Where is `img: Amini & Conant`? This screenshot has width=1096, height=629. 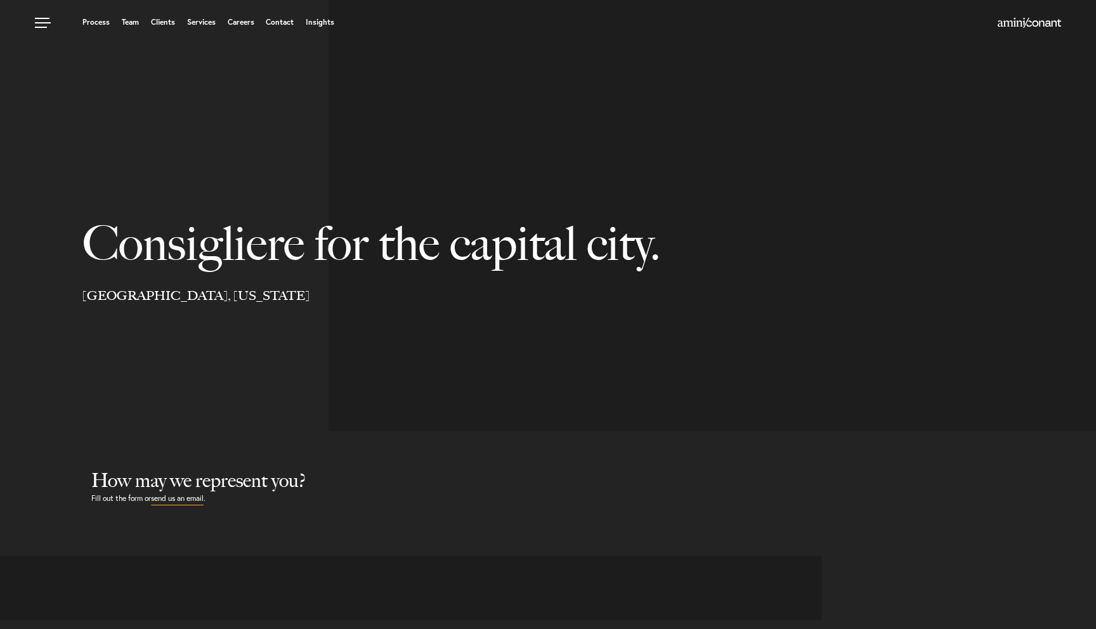 img: Amini & Conant is located at coordinates (1029, 23).